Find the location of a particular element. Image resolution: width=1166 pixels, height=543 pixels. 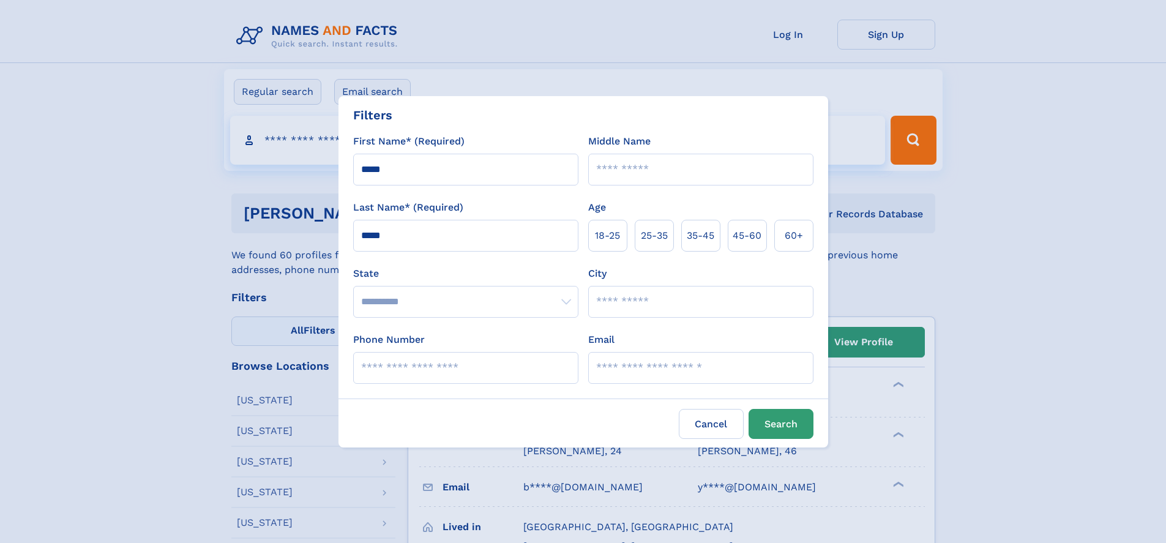

span: 35‑45 is located at coordinates (700, 236).